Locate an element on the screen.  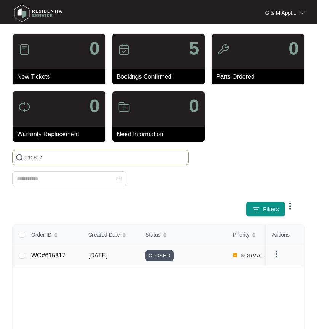
th: Actions is located at coordinates (285, 235).